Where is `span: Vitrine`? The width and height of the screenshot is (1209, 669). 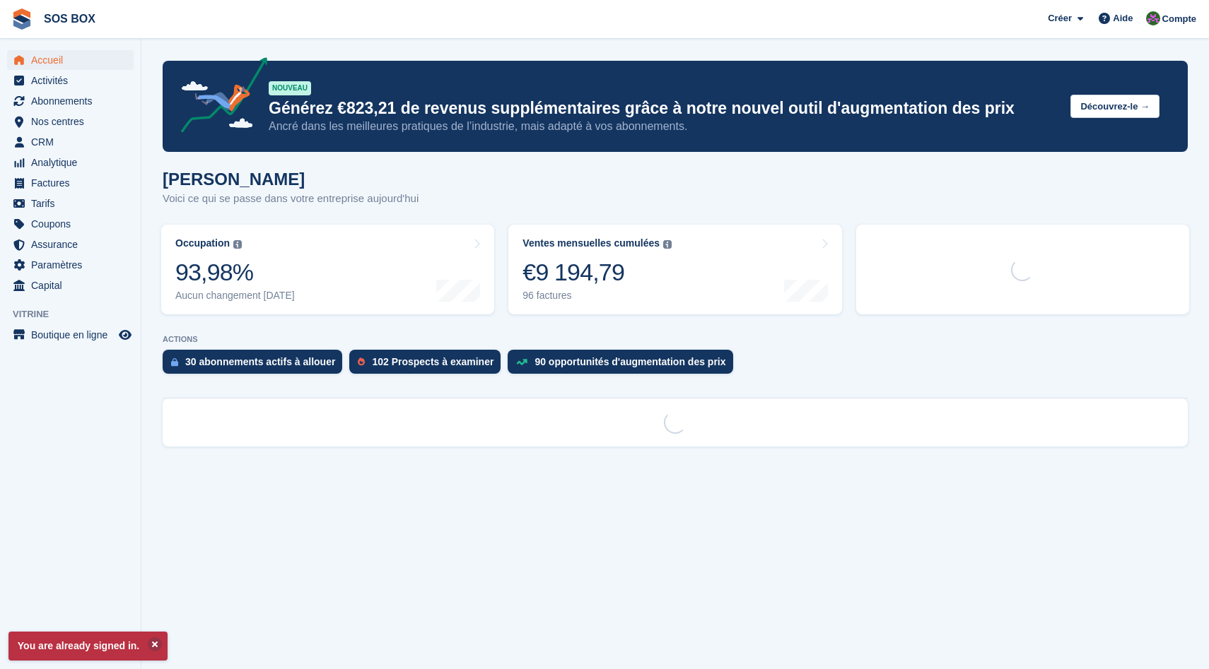
span: Vitrine is located at coordinates (76, 315).